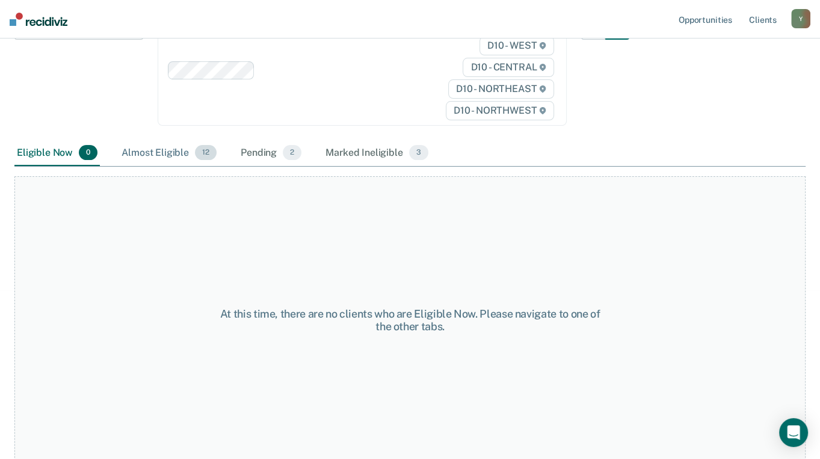  What do you see at coordinates (271, 153) in the screenshot?
I see `div: Pending2` at bounding box center [271, 153].